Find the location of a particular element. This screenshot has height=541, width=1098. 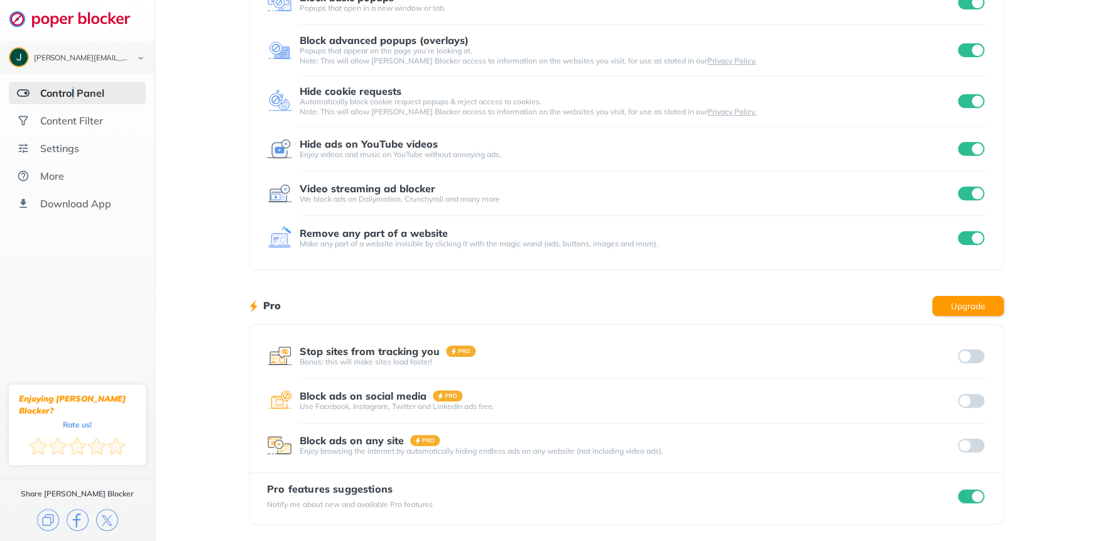

div: Notify me about new and available Pro features is located at coordinates (350, 504).